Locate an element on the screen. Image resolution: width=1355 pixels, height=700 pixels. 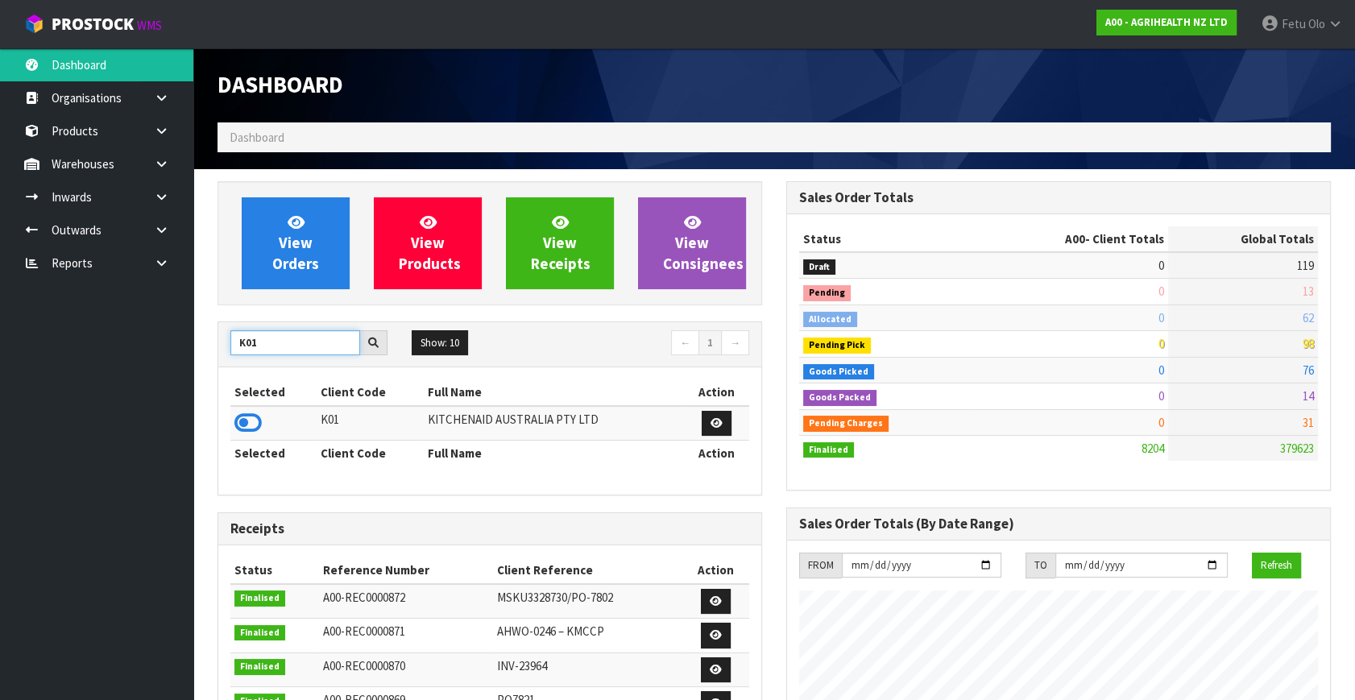
nav: Page navigation is located at coordinates (625, 344).